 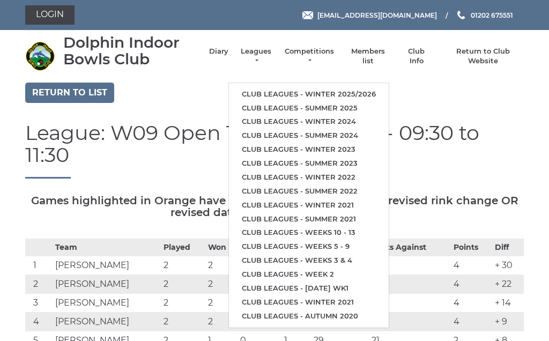 I want to click on th: Won, so click(x=221, y=248).